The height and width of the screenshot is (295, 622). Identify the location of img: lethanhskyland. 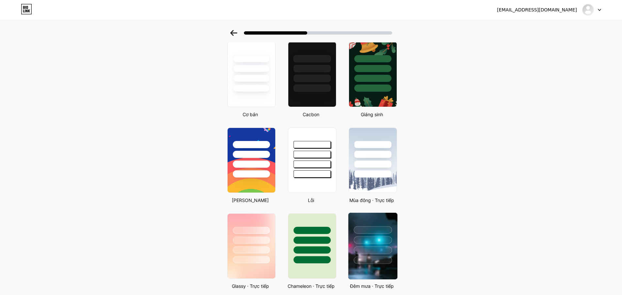
(588, 10).